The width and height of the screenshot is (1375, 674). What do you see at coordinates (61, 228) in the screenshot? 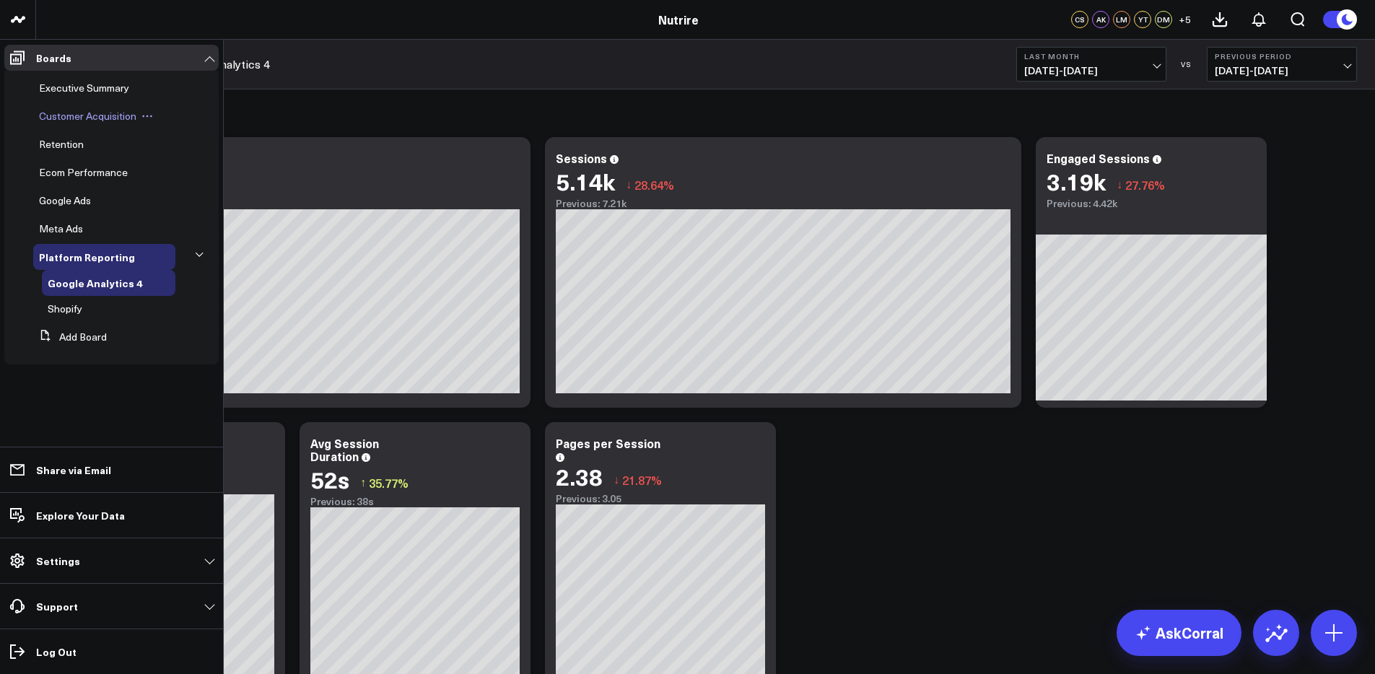
I see `span: Meta Ads` at bounding box center [61, 228].